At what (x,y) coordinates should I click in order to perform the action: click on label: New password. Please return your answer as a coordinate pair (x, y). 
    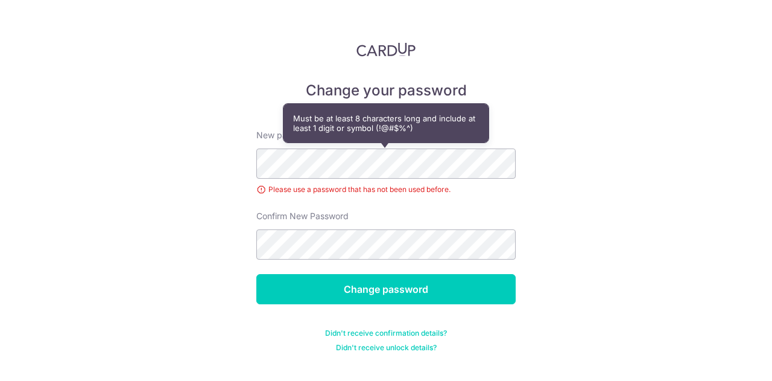
    Looking at the image, I should click on (286, 135).